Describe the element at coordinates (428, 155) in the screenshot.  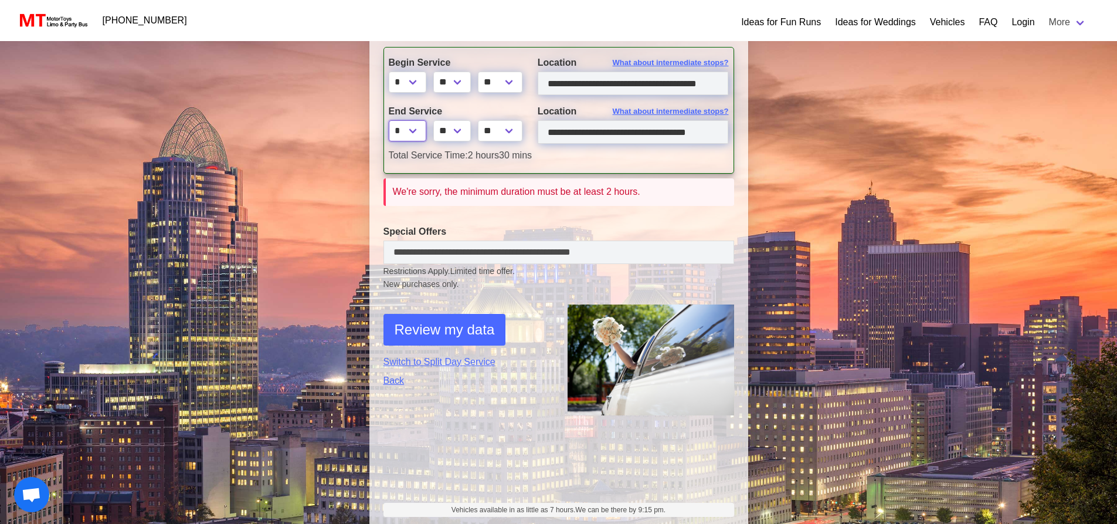
I see `span: Total Service Time:` at that location.